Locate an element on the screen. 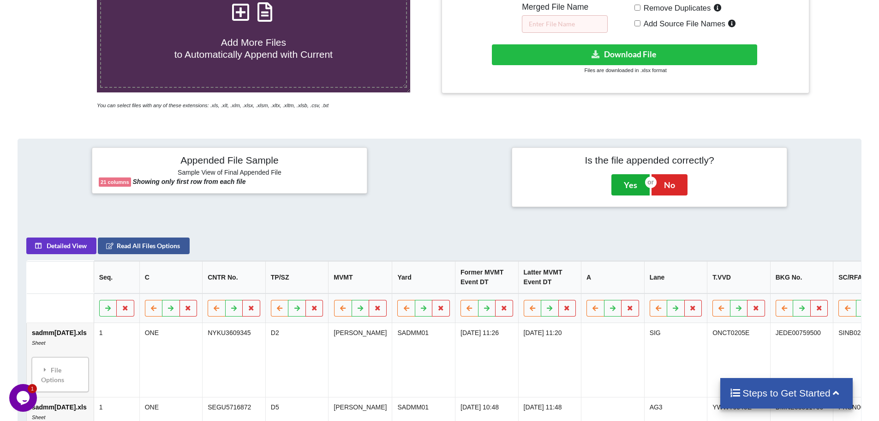 This screenshot has height=421, width=879. td: SIG is located at coordinates (676, 360).